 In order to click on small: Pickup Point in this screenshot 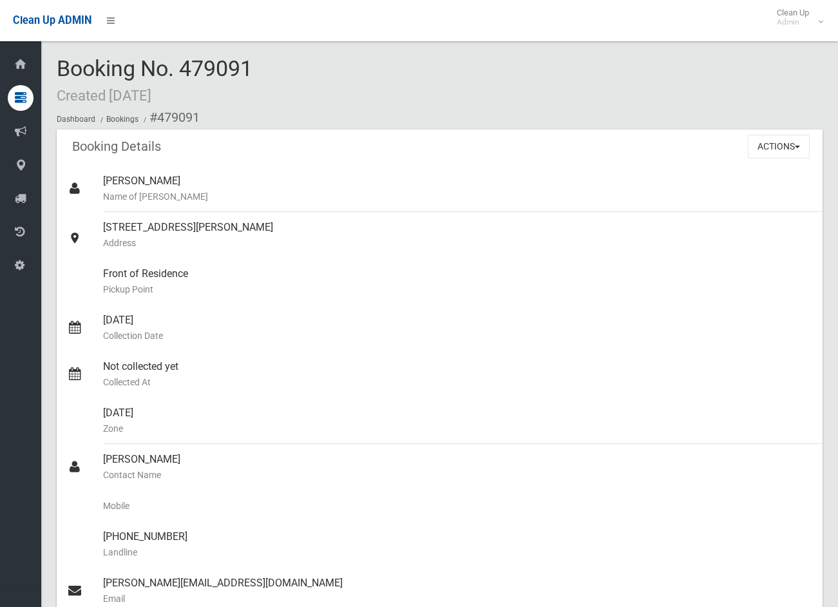, I will do `click(458, 289)`.